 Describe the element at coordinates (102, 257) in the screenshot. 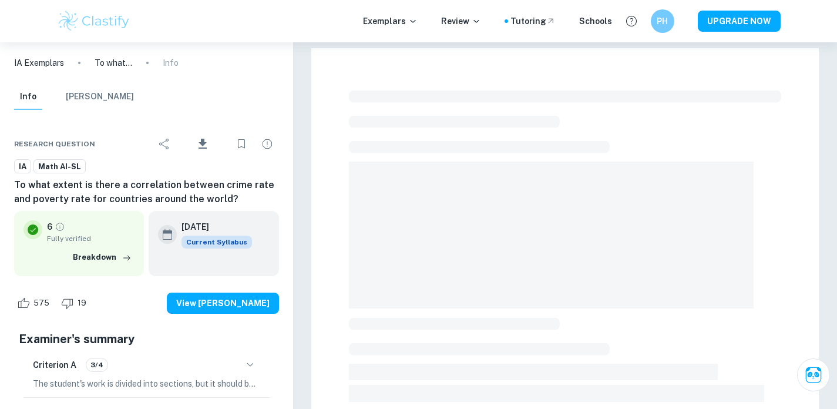

I see `button: Breakdown` at that location.